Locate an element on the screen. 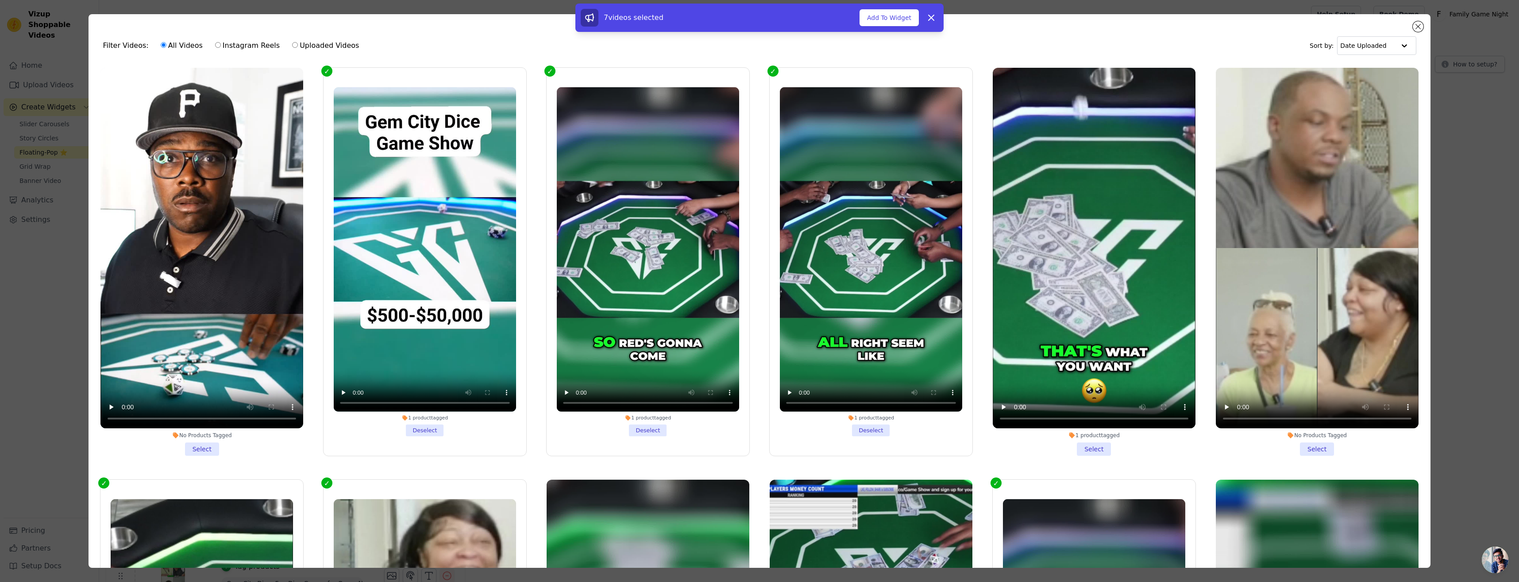  label: Uploaded Videos is located at coordinates (325, 46).